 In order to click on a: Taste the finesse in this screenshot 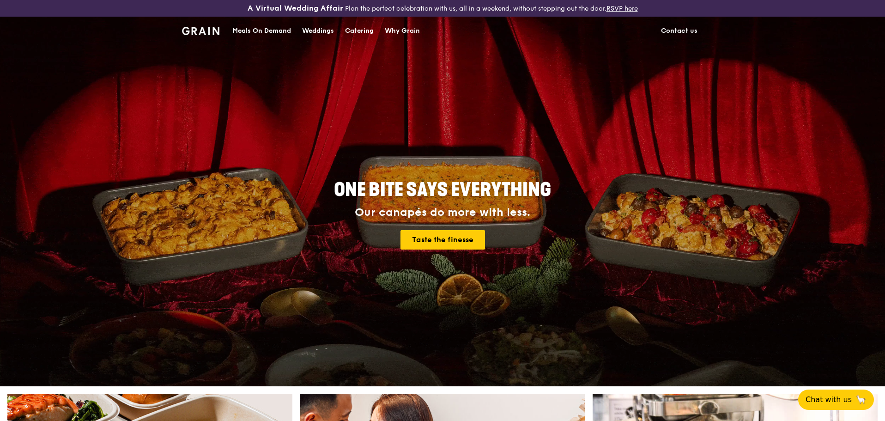, I will do `click(442, 240)`.